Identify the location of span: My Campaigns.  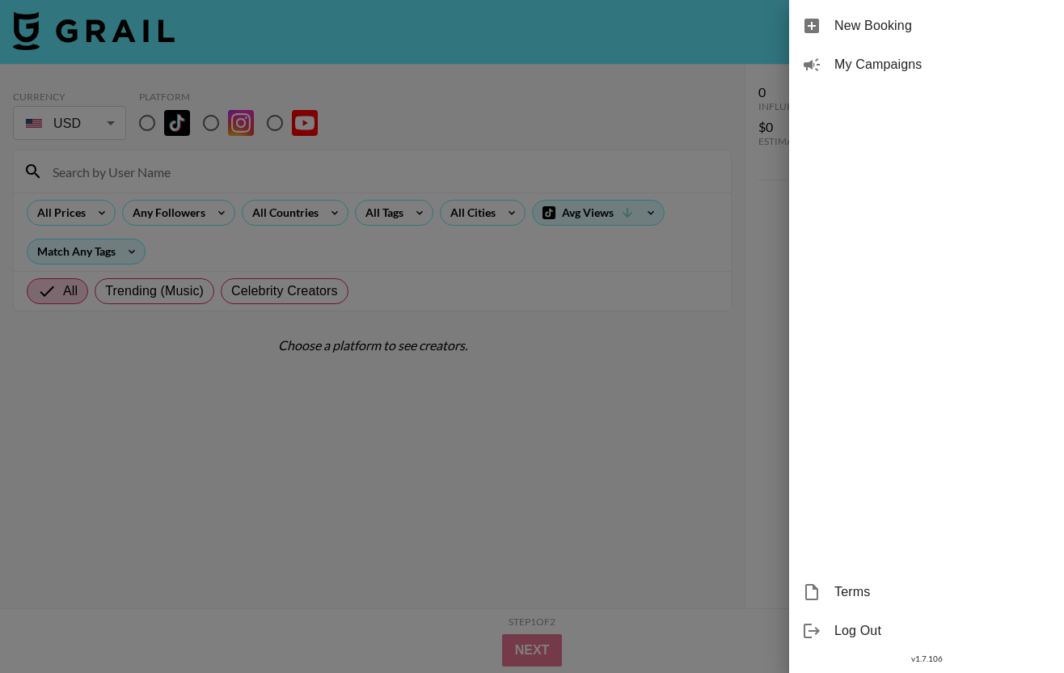
(943, 65).